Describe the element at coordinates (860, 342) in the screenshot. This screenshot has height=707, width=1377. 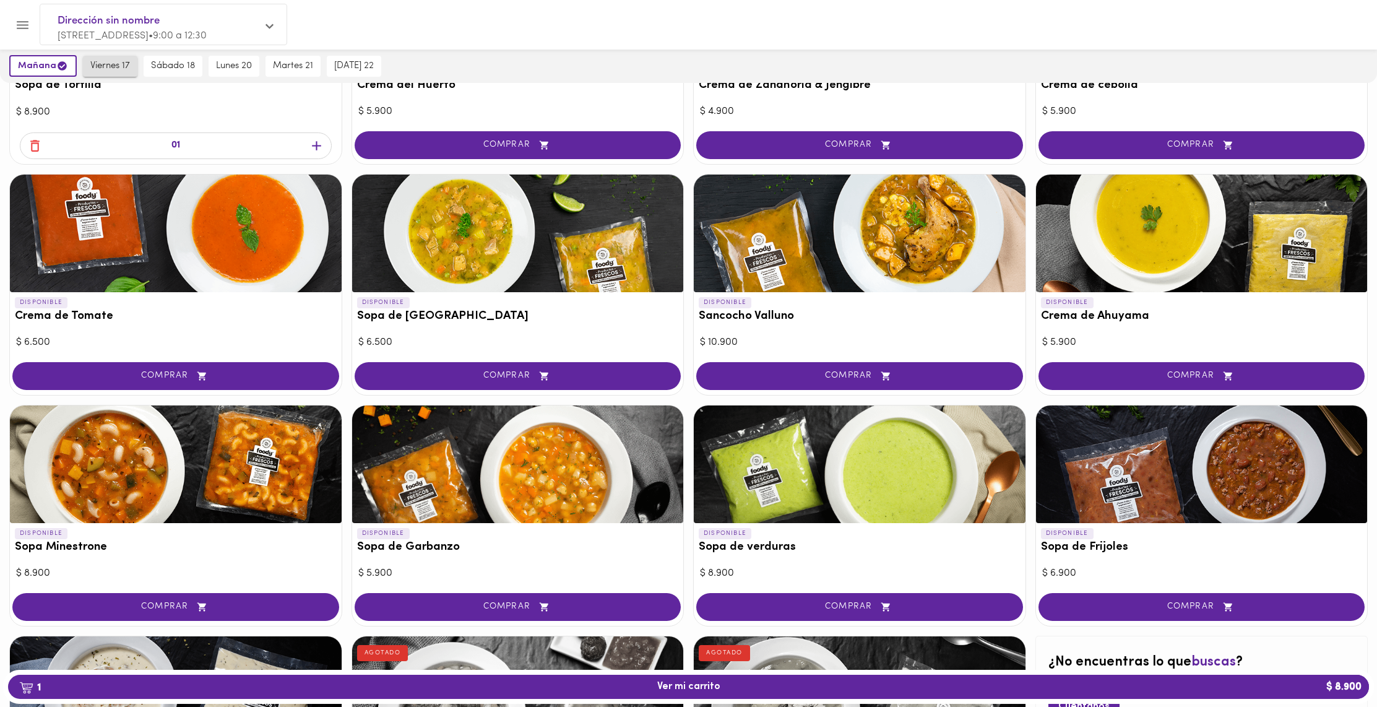
I see `div: $ 10.900` at that location.